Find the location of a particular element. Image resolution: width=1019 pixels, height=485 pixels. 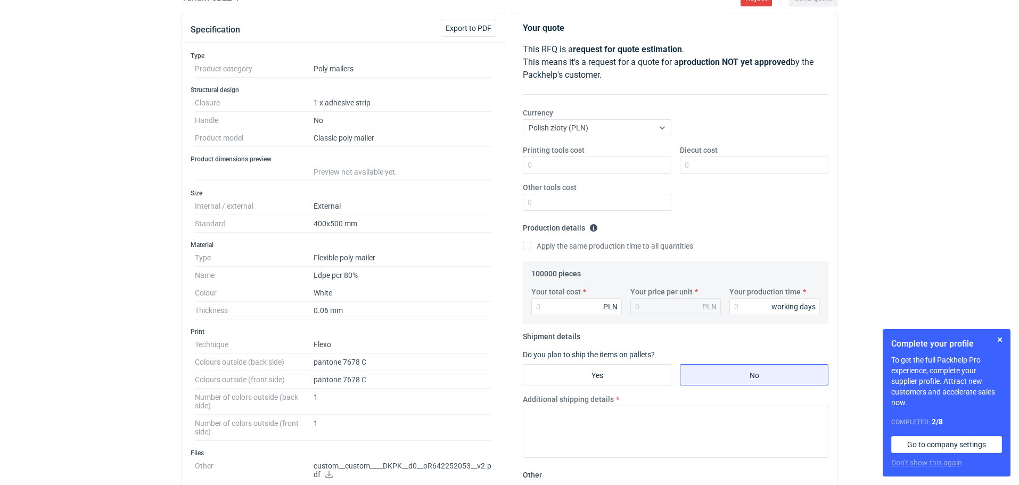

label: Other tools cost is located at coordinates (549, 187).